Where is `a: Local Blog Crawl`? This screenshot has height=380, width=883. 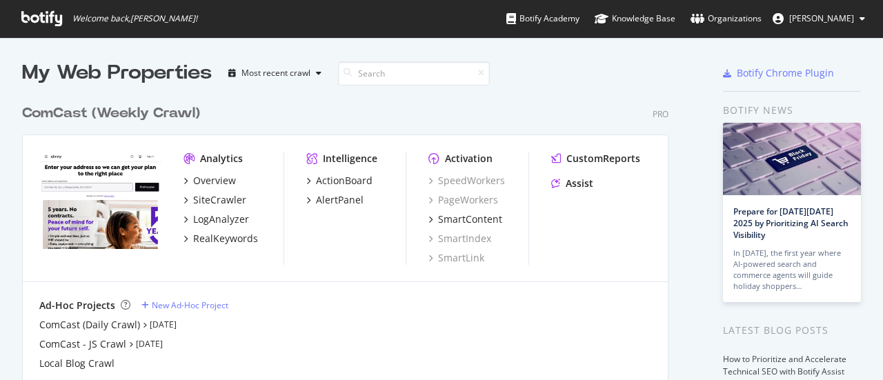
a: Local Blog Crawl is located at coordinates (77, 364).